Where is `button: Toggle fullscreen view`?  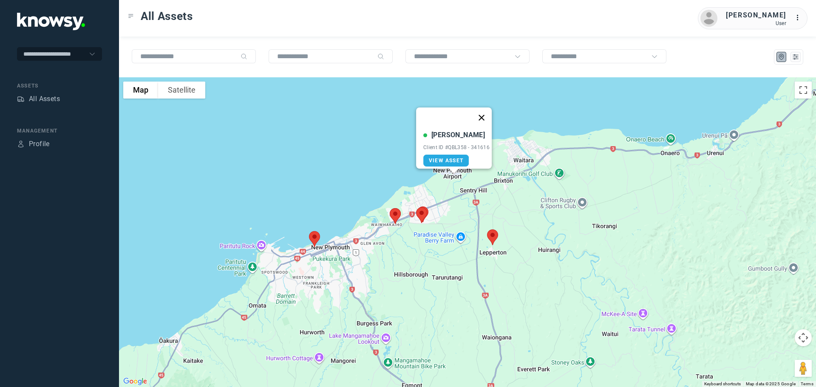 button: Toggle fullscreen view is located at coordinates (803, 90).